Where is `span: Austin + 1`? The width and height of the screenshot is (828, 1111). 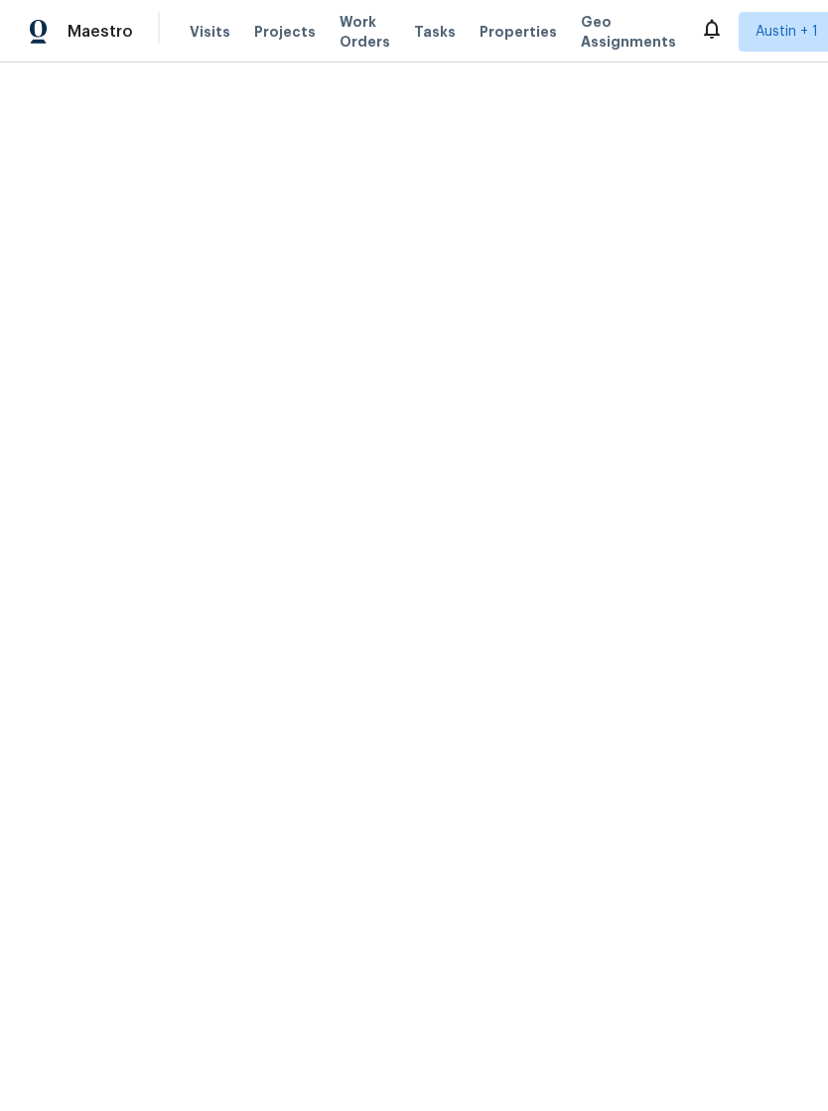
span: Austin + 1 is located at coordinates (786, 32).